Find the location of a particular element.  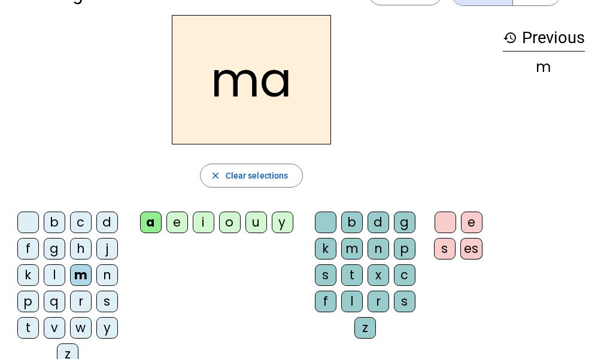

h2: ma is located at coordinates (251, 80).